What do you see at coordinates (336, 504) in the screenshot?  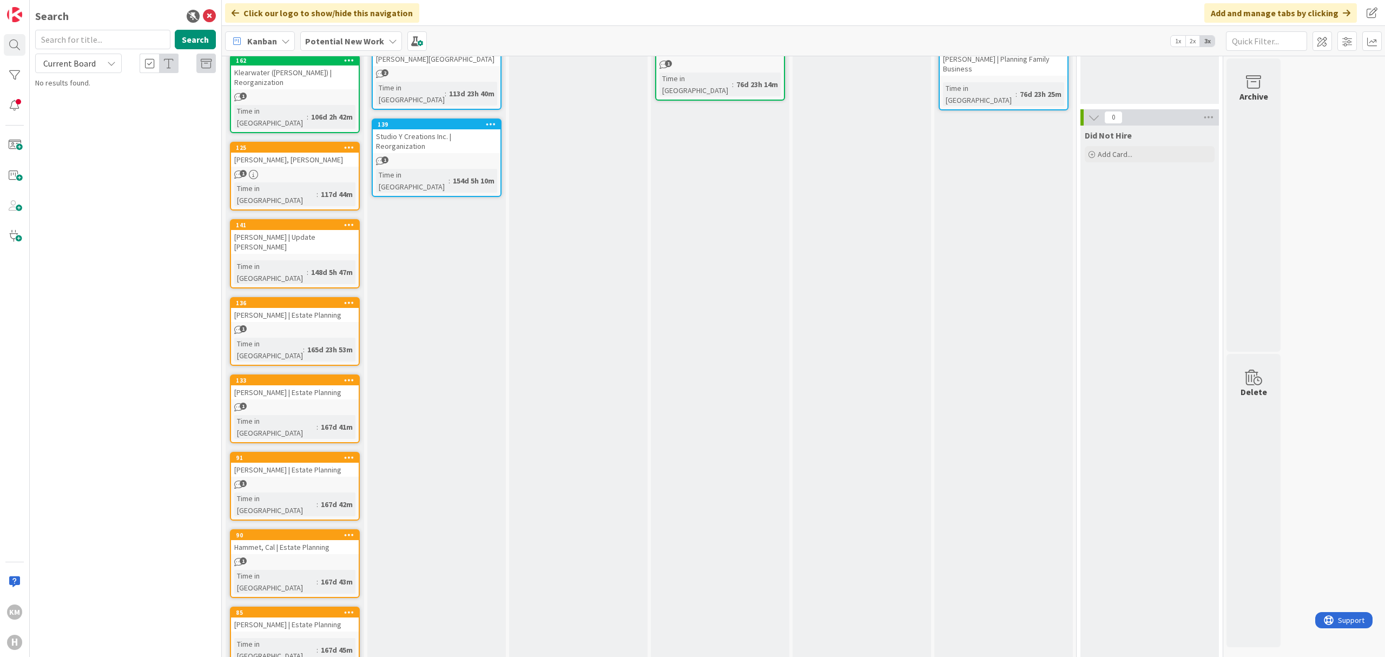 I see `div: 167d 42m` at bounding box center [336, 504].